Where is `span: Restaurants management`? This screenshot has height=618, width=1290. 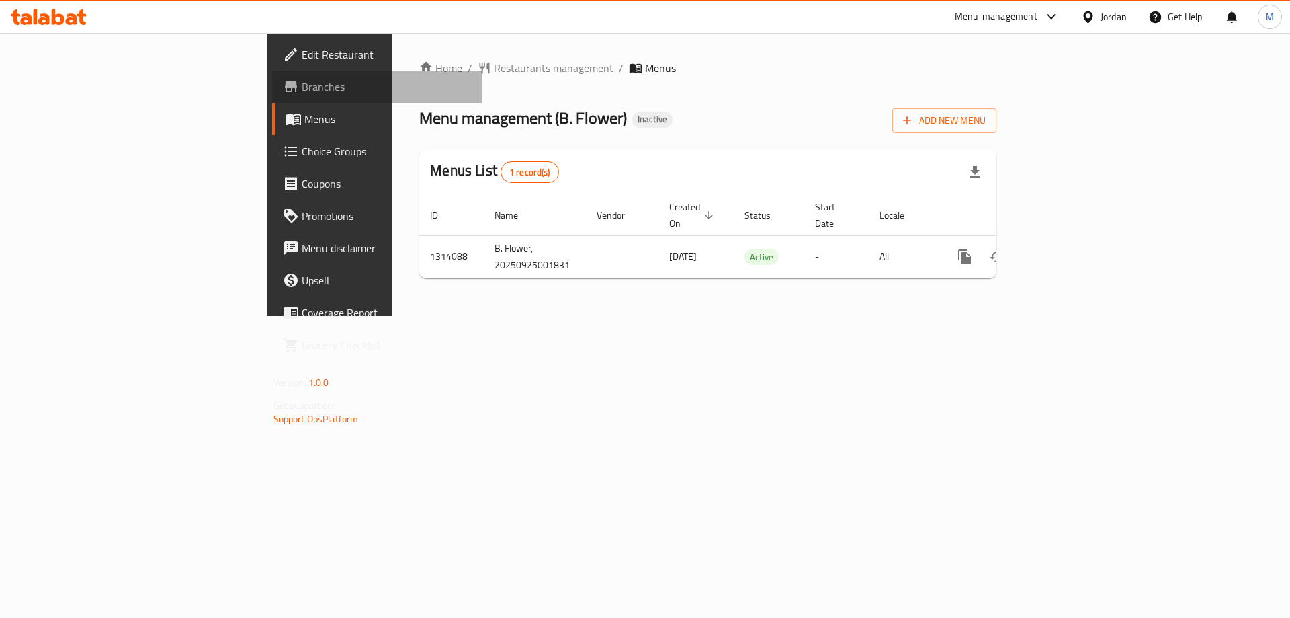 span: Restaurants management is located at coordinates (554, 68).